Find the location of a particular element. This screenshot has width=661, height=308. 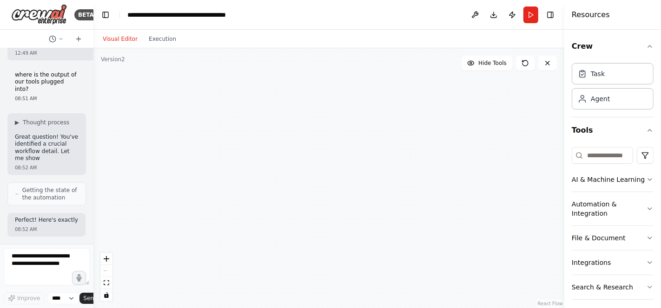

div: Version 2 is located at coordinates (113, 59).